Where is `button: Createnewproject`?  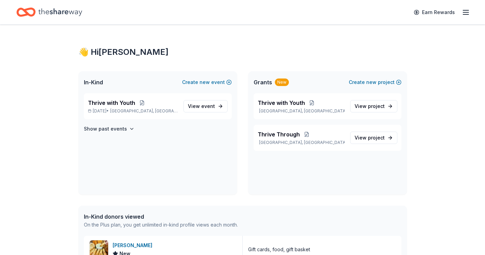
button: Createnewproject is located at coordinates (375, 82).